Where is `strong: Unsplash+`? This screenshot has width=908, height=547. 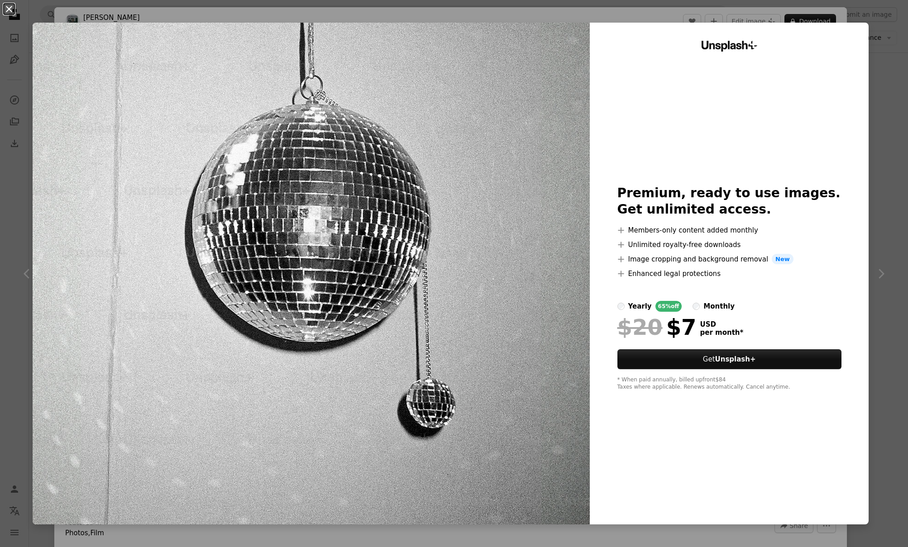 strong: Unsplash+ is located at coordinates (736, 359).